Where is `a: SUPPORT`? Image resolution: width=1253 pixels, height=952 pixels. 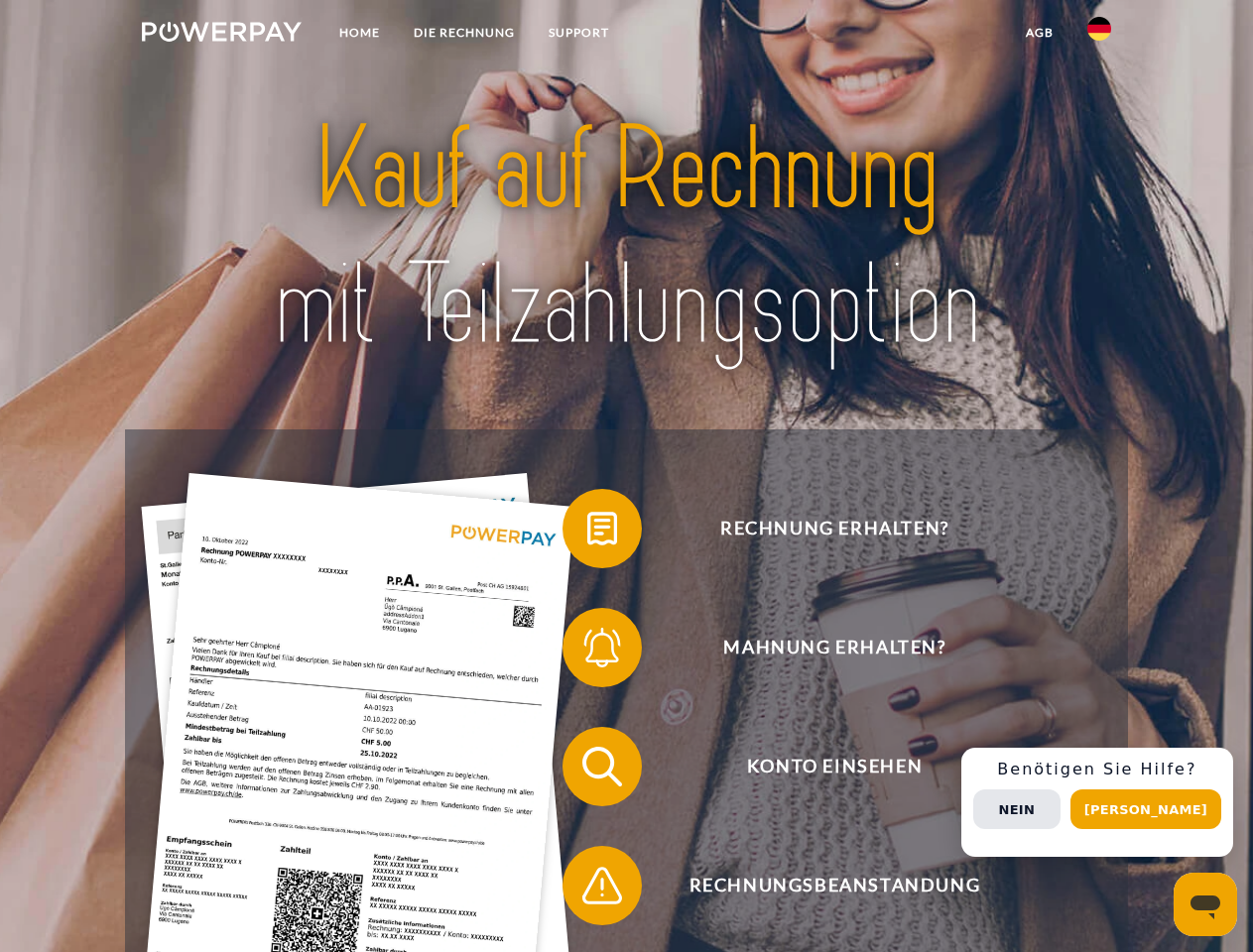 a: SUPPORT is located at coordinates (578, 33).